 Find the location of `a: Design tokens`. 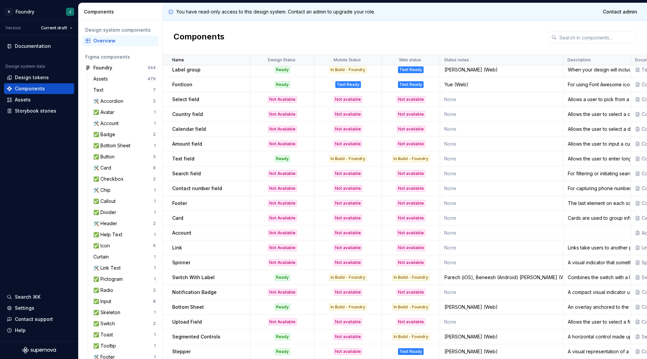

a: Design tokens is located at coordinates (39, 77).